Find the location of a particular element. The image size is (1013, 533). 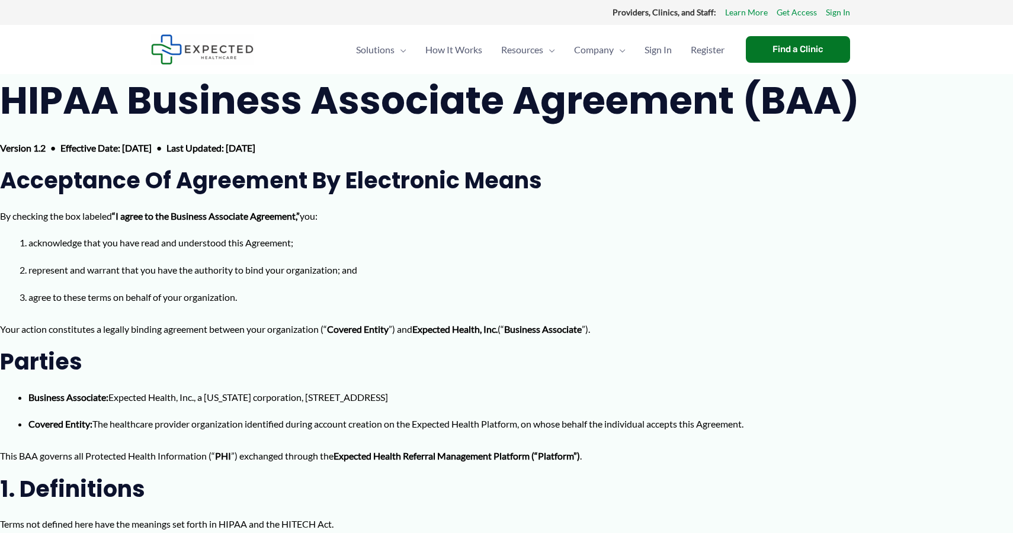

b: “I agree to the Business Associate Agreement,” is located at coordinates (206, 216).